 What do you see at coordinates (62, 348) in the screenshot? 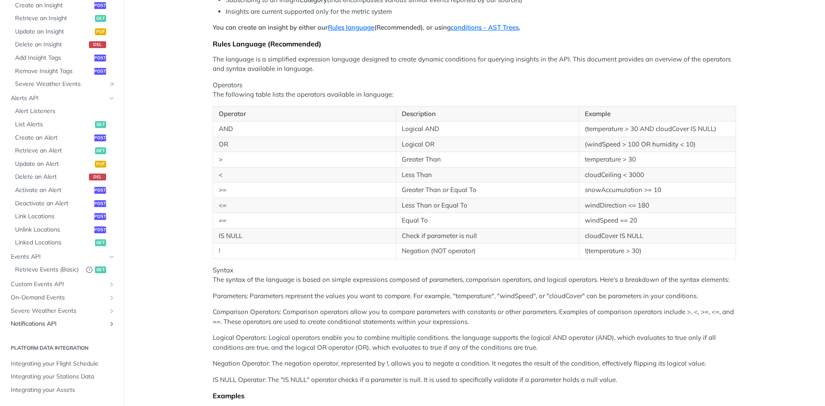
I see `h2: Platform DATA integration` at bounding box center [62, 348].